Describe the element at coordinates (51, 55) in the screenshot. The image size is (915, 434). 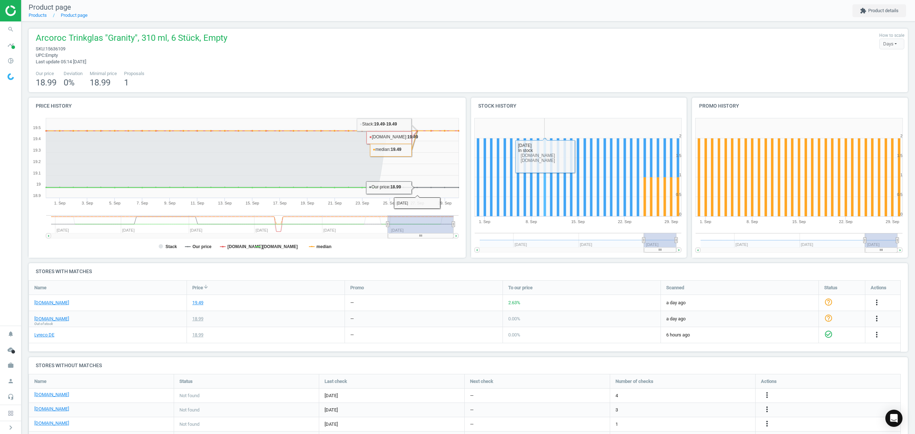
I see `span: Empty` at that location.